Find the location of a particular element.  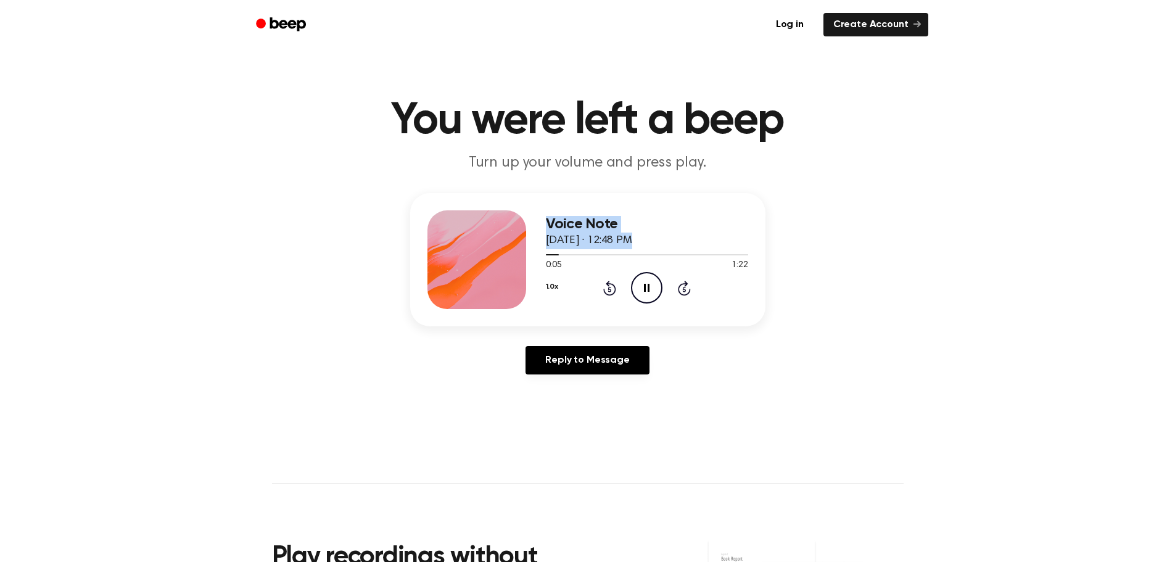

h1: You were left a beep is located at coordinates (588, 121).